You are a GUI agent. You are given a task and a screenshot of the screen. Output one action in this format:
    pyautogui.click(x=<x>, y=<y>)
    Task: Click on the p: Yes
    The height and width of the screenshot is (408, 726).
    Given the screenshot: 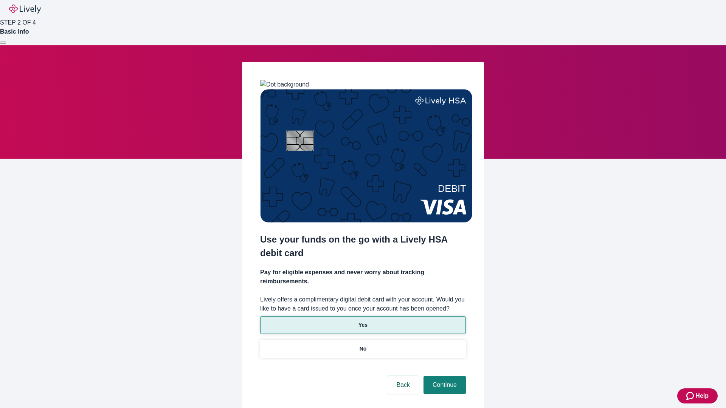 What is the action you would take?
    pyautogui.click(x=363, y=325)
    